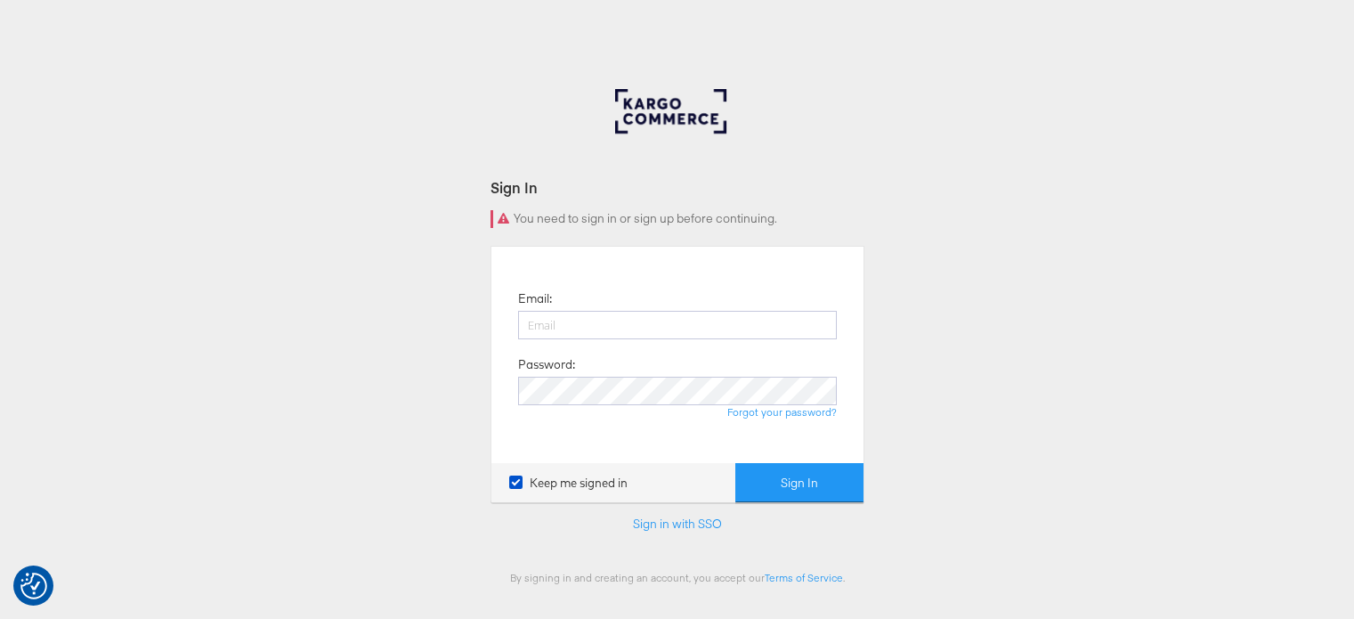  Describe the element at coordinates (804, 577) in the screenshot. I see `a: Terms of Service` at that location.